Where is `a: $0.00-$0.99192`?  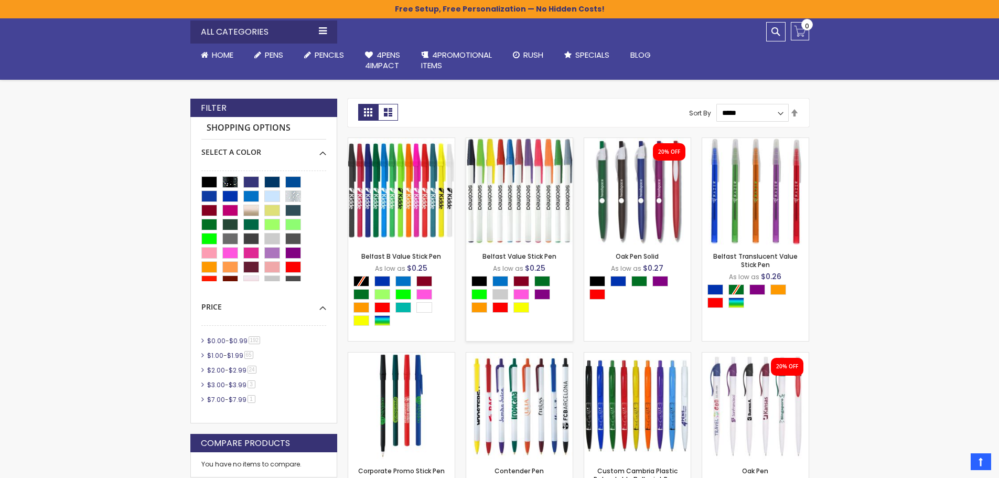 a: $0.00-$0.99192 is located at coordinates (235, 340).